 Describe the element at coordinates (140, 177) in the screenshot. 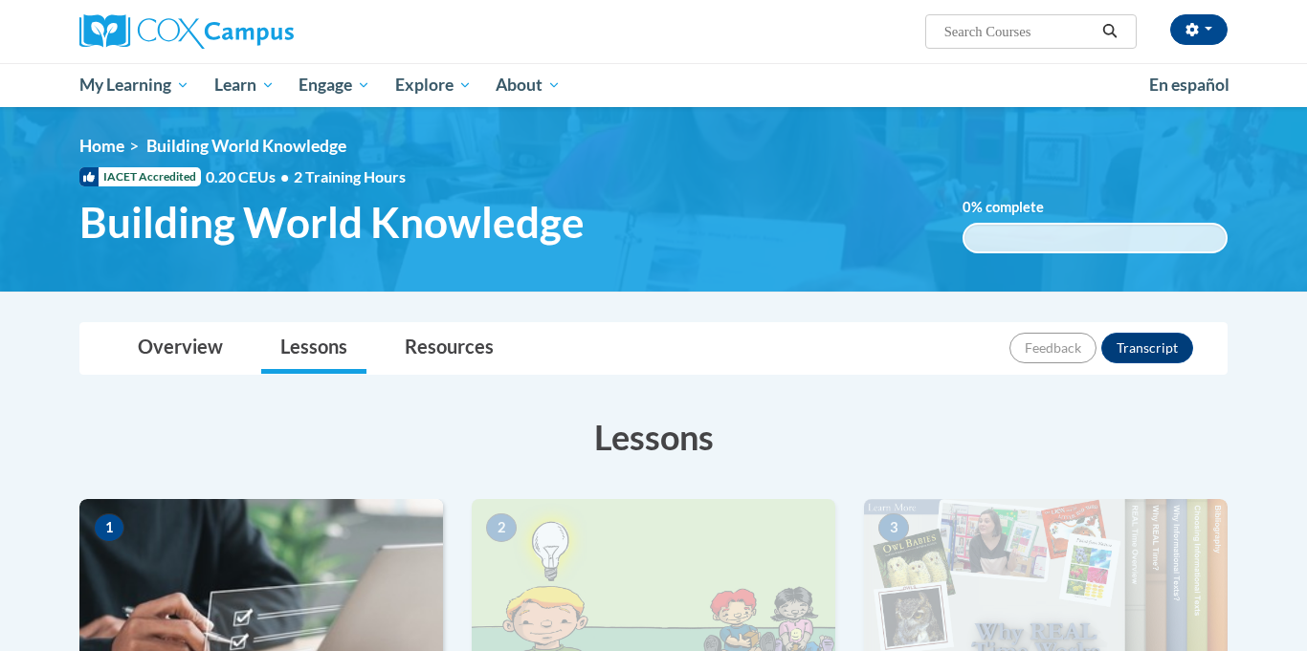

I see `span: IACET Accredited` at that location.